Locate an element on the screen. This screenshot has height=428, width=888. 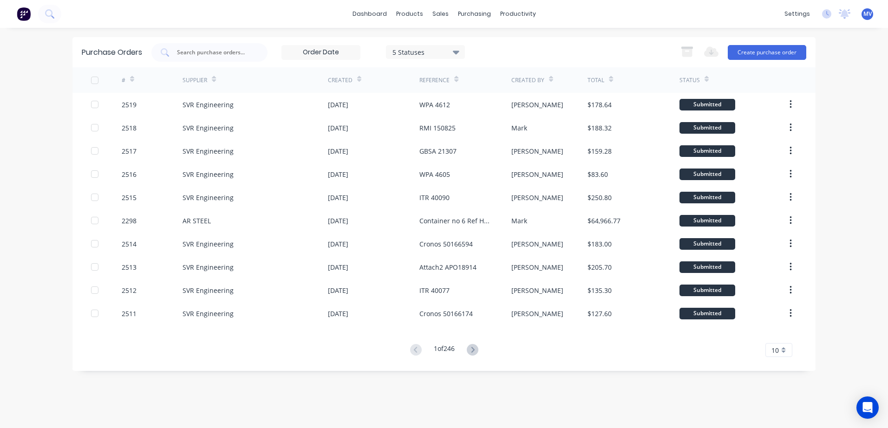
input: Order Date is located at coordinates (321, 52).